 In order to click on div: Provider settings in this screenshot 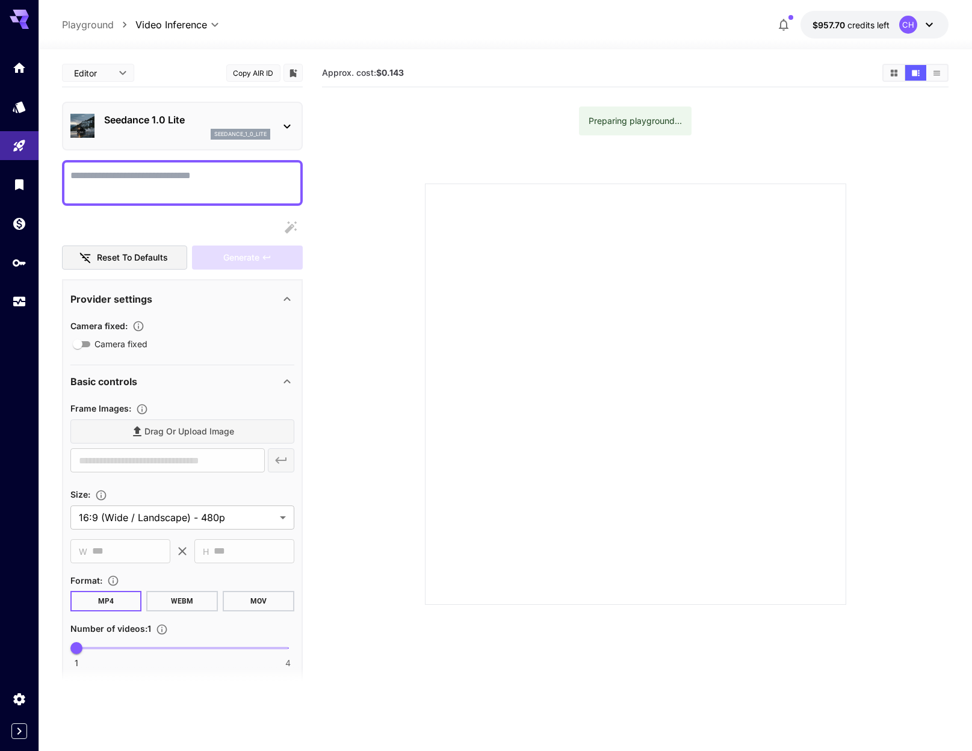, I will do `click(182, 299)`.